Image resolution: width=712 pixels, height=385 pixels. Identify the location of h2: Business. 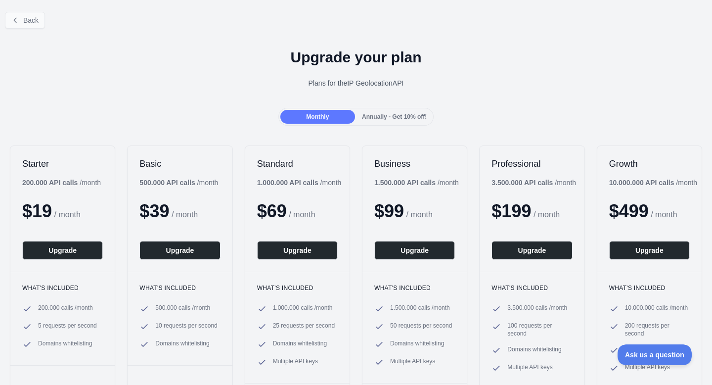
(414, 164).